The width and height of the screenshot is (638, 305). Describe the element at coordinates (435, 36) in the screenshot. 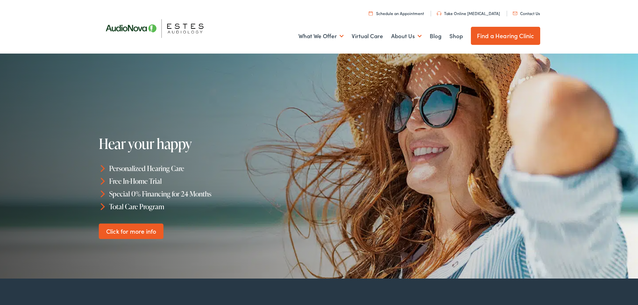

I see `a: Blog` at that location.